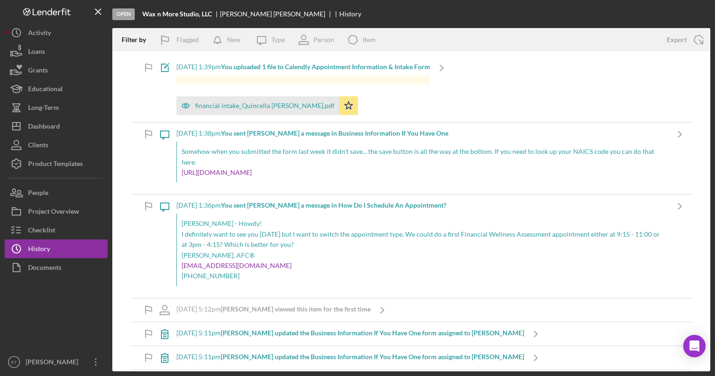  Describe the element at coordinates (44, 269) in the screenshot. I see `div: Documents` at that location.